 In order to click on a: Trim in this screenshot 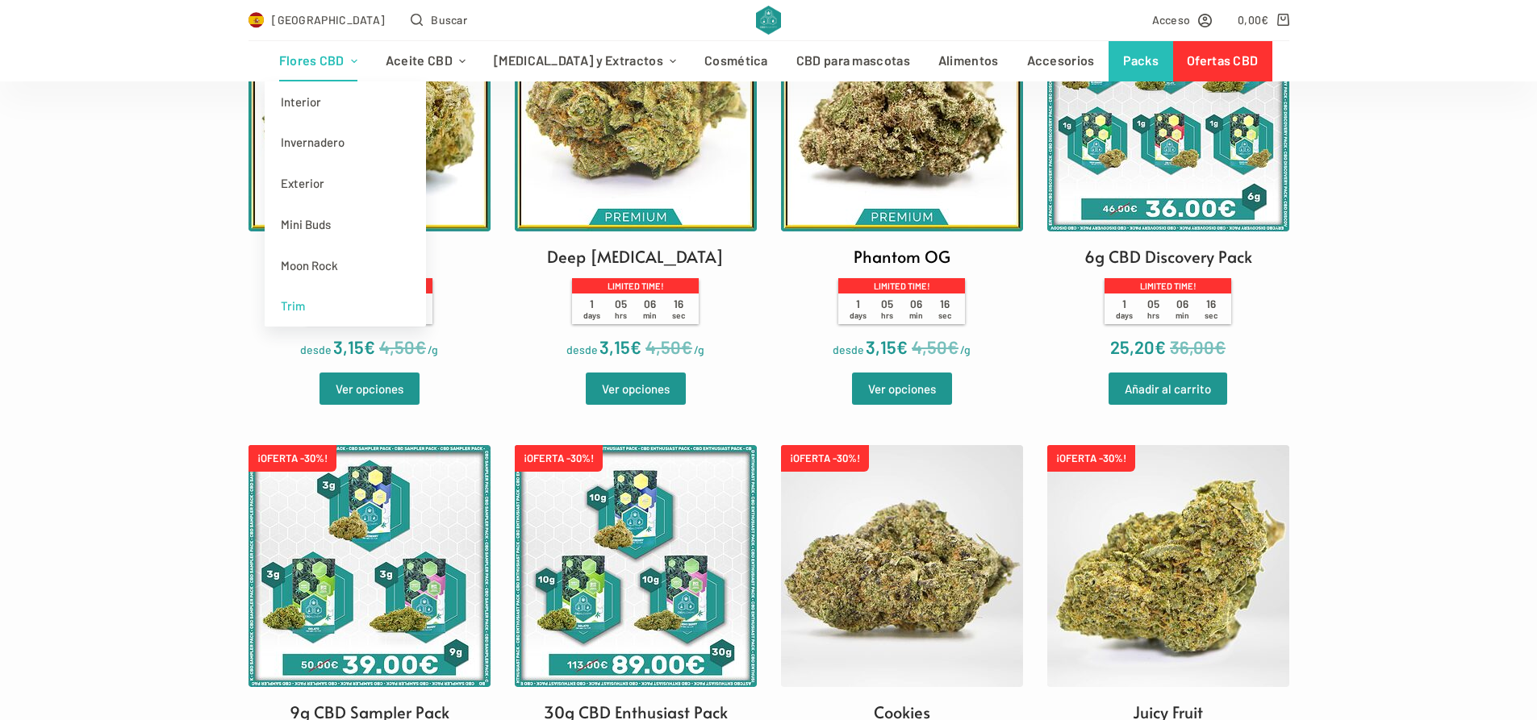, I will do `click(345, 306)`.